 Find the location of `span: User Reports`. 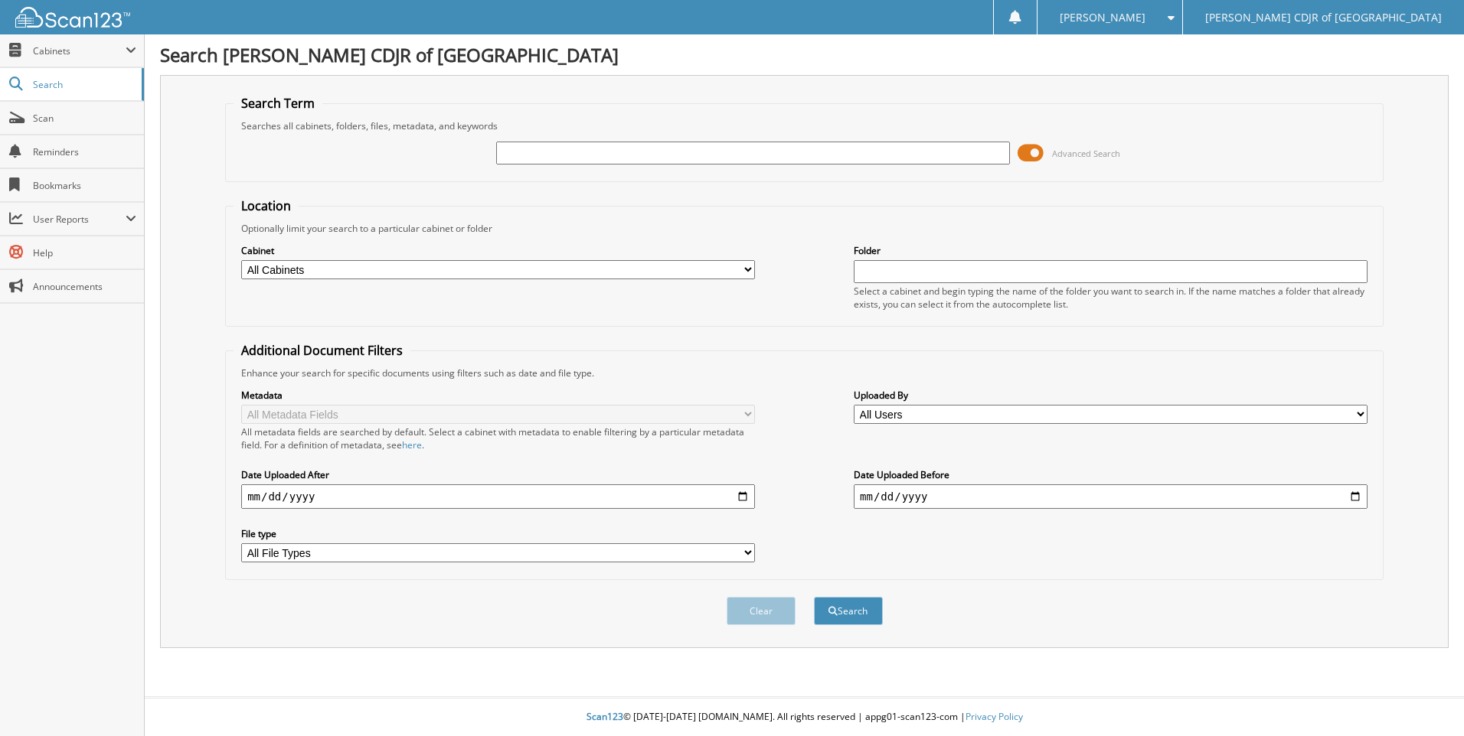

span: User Reports is located at coordinates (79, 219).